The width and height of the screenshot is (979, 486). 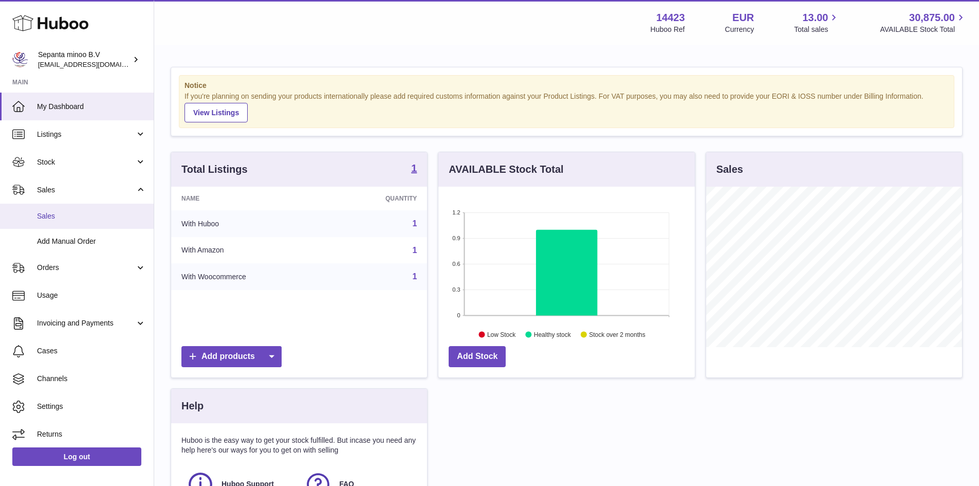 What do you see at coordinates (730, 169) in the screenshot?
I see `h3: Sales` at bounding box center [730, 169].